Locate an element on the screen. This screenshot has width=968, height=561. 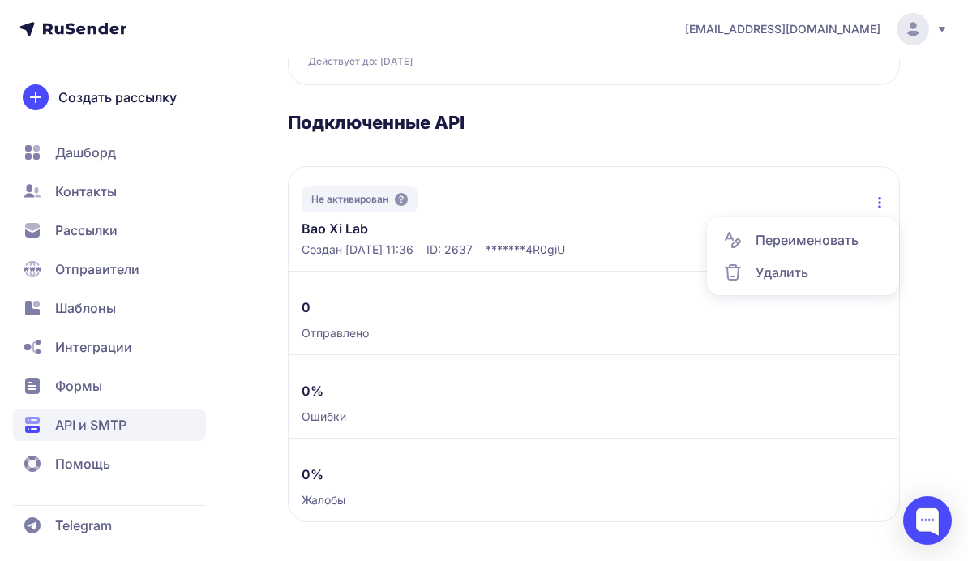
span: Контакты is located at coordinates (86, 191).